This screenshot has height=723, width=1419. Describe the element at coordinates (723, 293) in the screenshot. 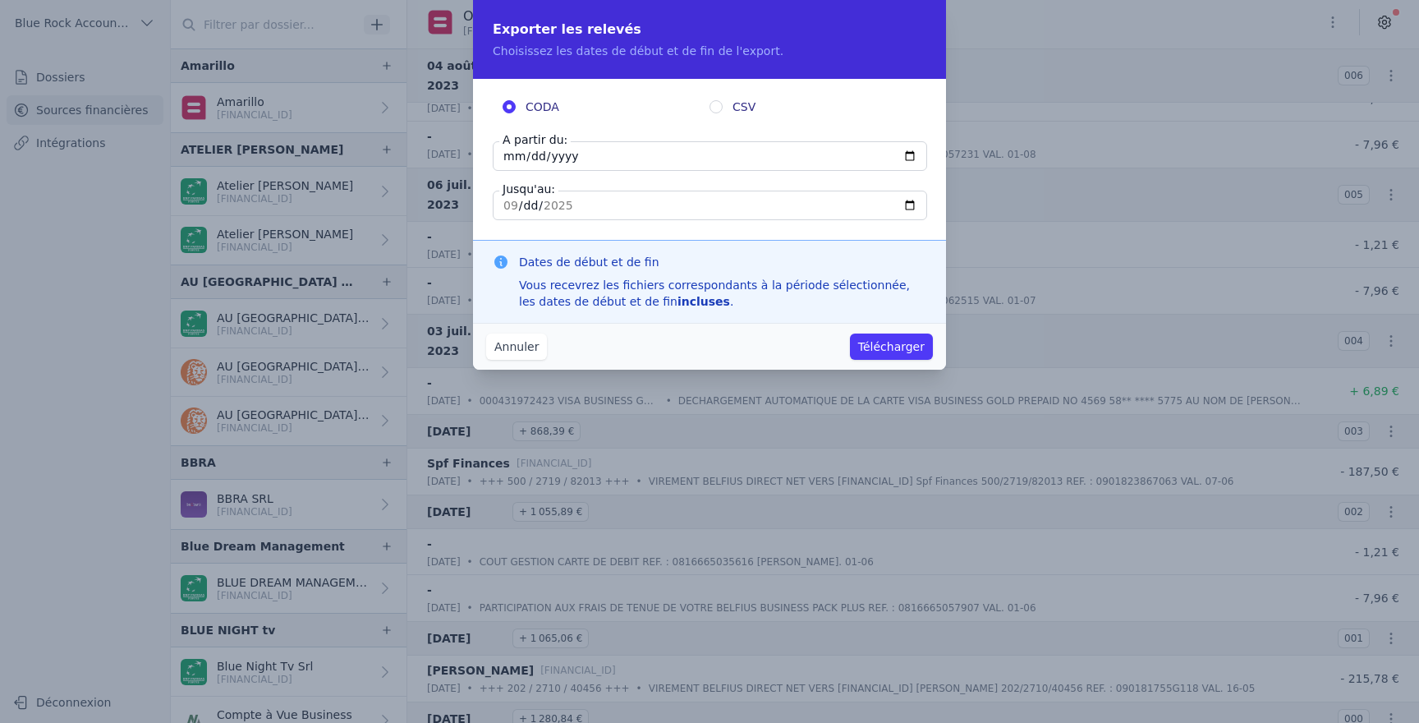

I see `div: Vous recevrez les fichiers correspondants à la période sélectionnée, les dates de début et de fin .` at that location.